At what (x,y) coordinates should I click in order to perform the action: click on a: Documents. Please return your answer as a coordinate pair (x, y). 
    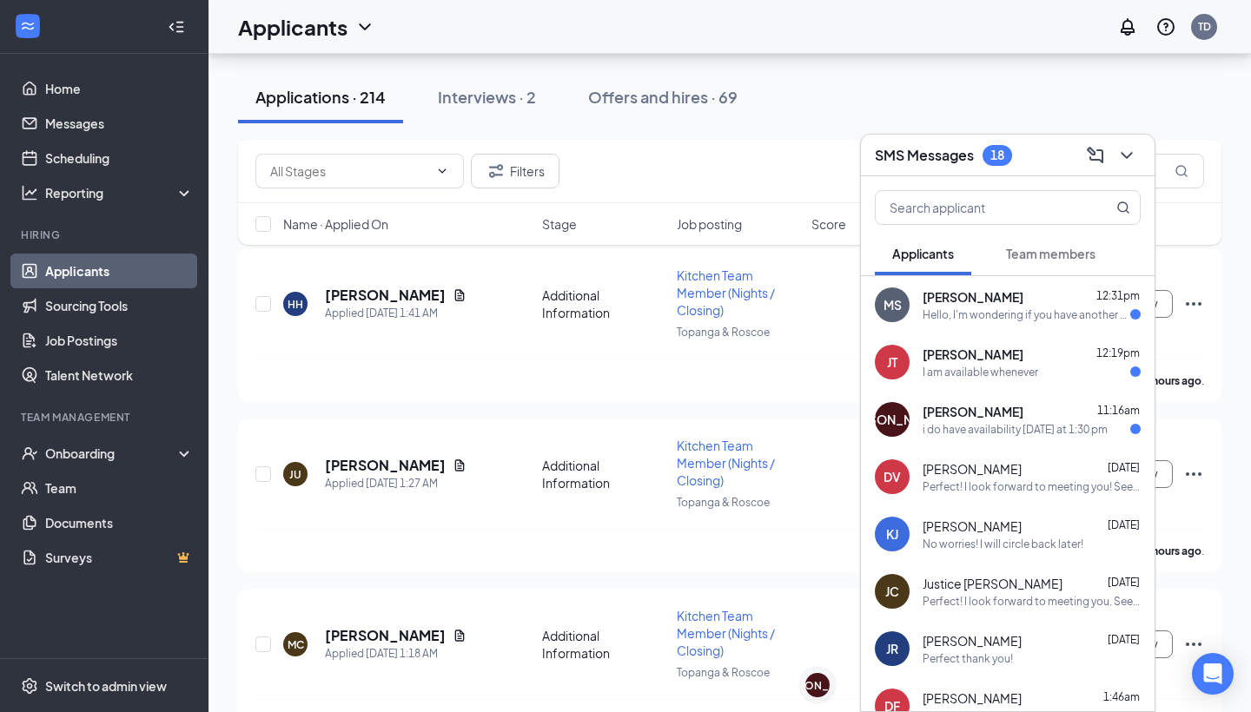
    Looking at the image, I should click on (119, 523).